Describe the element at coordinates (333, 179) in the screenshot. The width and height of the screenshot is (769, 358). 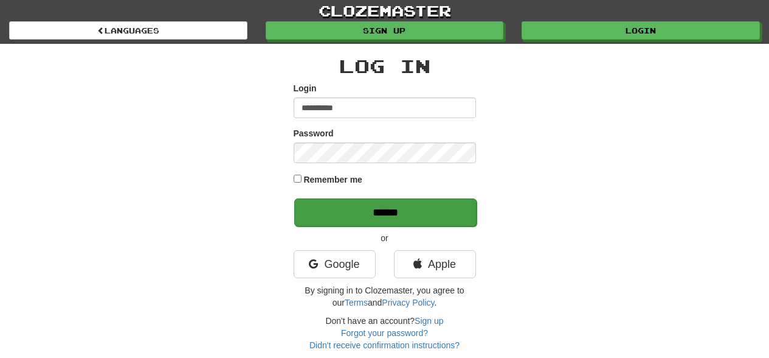
I see `label: Remember me` at that location.